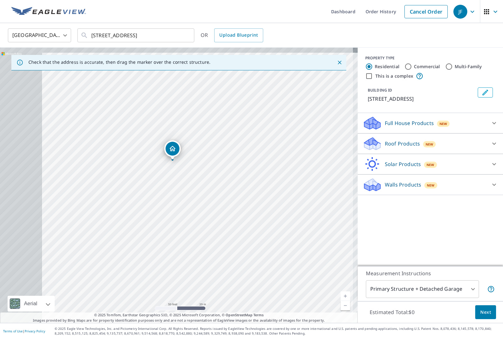  What do you see at coordinates (426, 12) in the screenshot?
I see `a: Cancel Order` at bounding box center [426, 12].